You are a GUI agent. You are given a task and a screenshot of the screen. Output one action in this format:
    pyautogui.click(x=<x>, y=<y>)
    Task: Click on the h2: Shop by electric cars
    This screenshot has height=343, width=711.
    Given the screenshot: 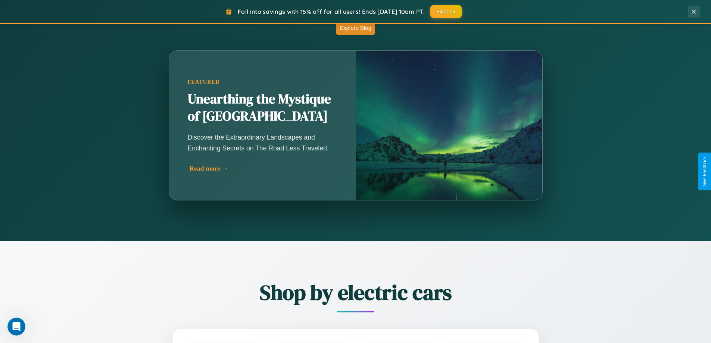 What is the action you would take?
    pyautogui.click(x=356, y=292)
    